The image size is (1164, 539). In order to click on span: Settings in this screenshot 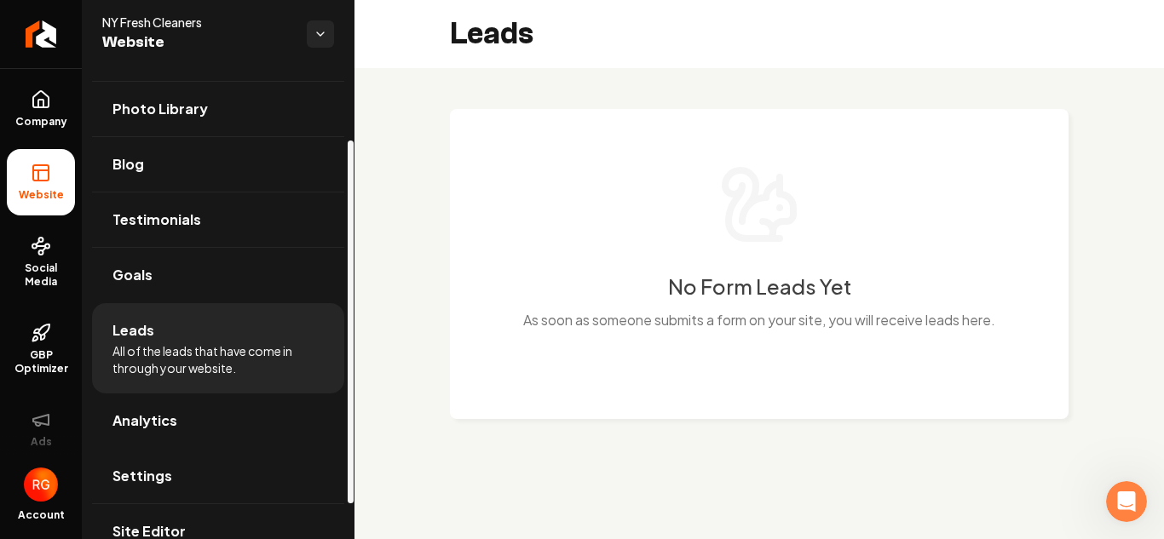, I will do `click(142, 476)`.